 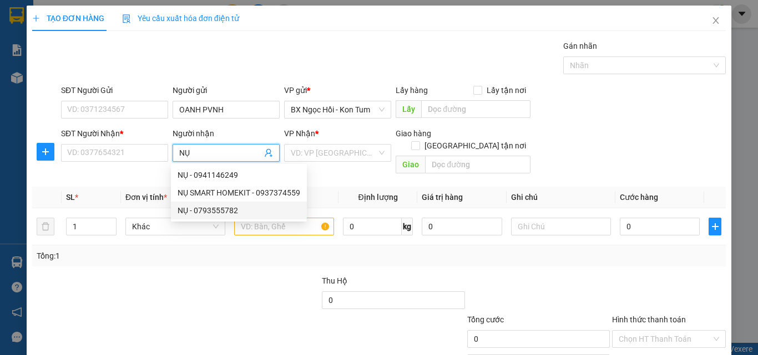 I want to click on div: SĐT Người Nhận, so click(x=114, y=134).